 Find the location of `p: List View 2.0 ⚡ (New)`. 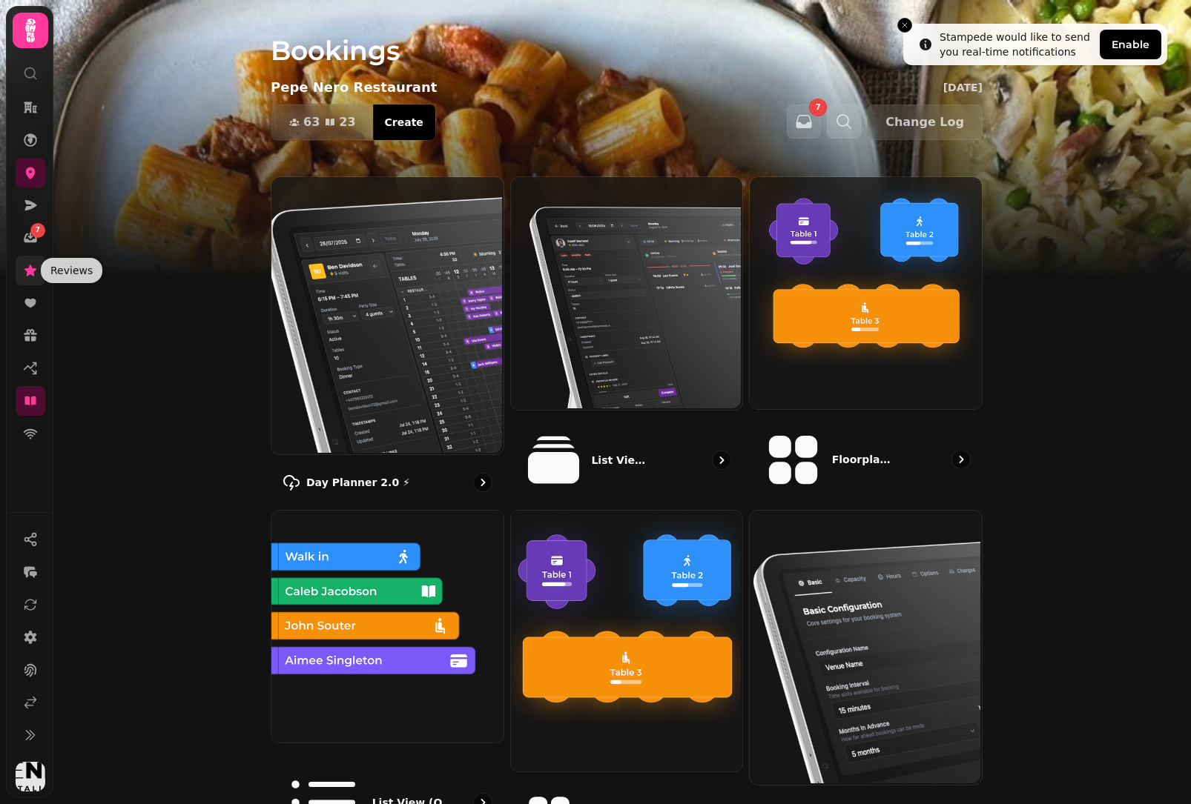

p: List View 2.0 ⚡ (New) is located at coordinates (621, 460).